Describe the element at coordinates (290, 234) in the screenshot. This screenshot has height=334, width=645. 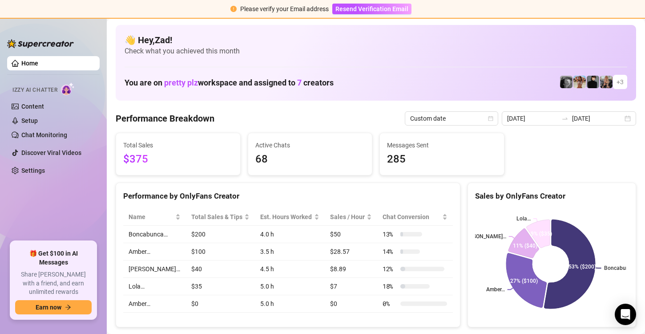
I see `td: 4.0 h` at that location.